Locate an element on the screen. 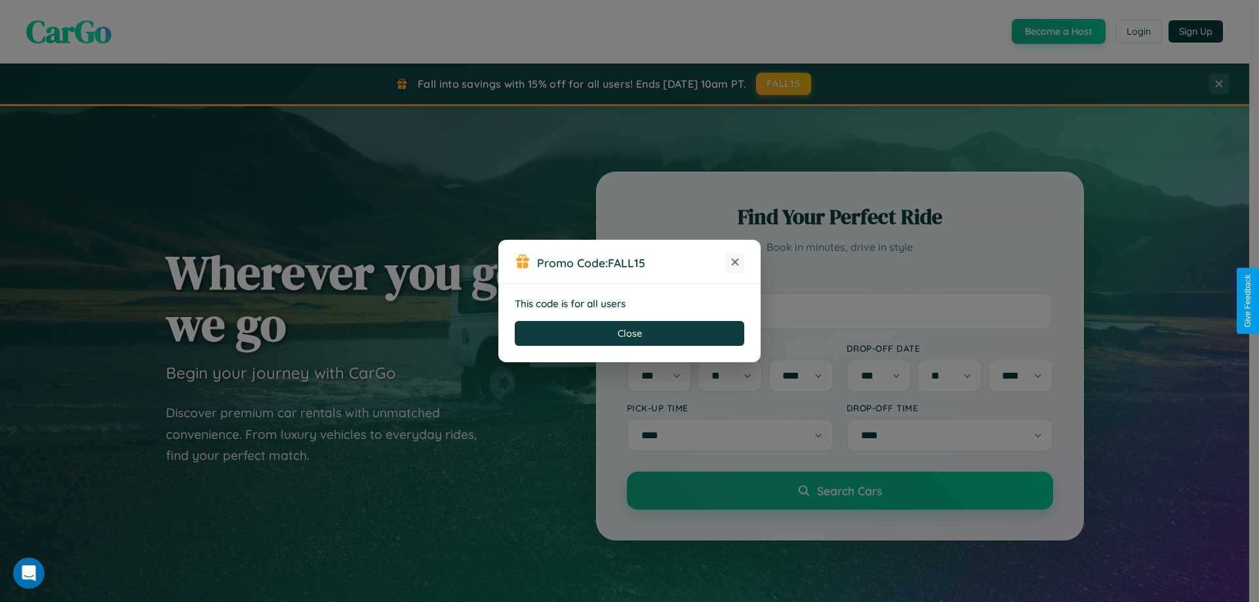 The width and height of the screenshot is (1259, 602). b: FALL15 is located at coordinates (626, 263).